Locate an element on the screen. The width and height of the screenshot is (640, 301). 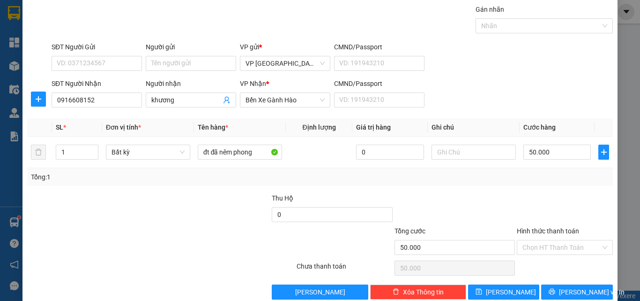
span: Giá trị hàng is located at coordinates (374, 127).